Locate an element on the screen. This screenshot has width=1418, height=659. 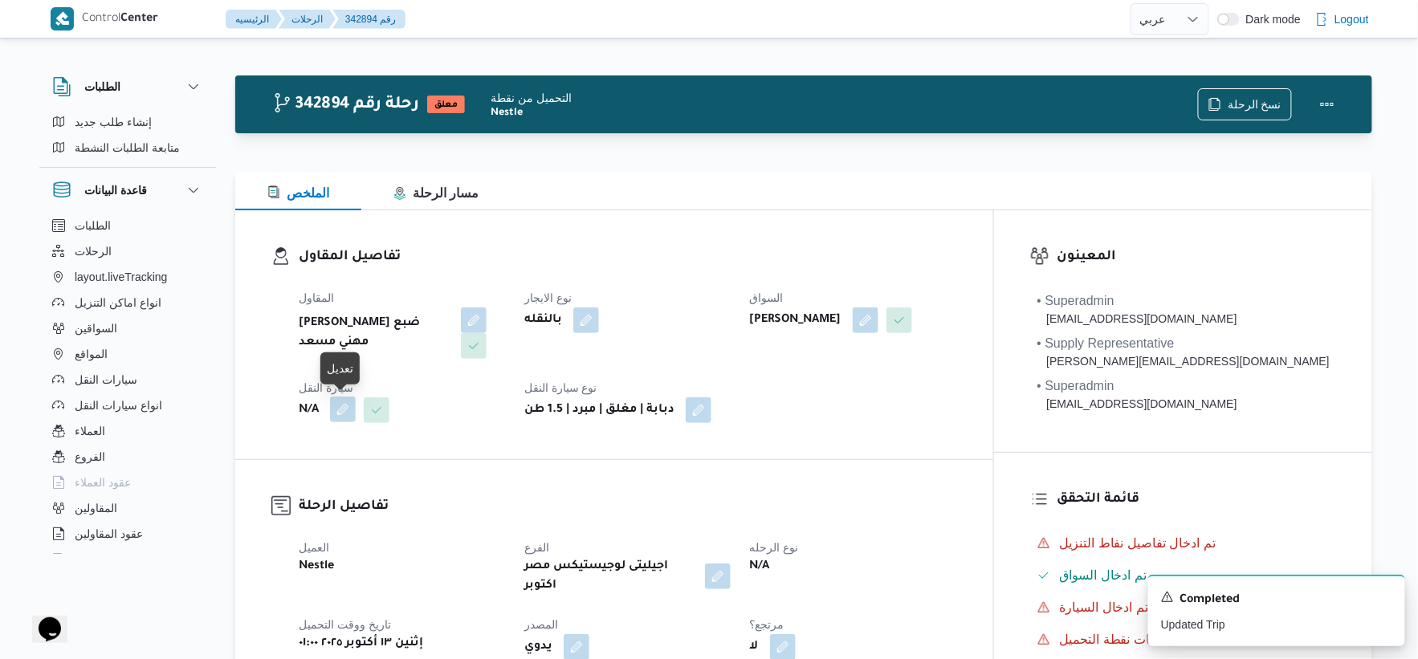
span: سيارات النقل is located at coordinates (106, 380).